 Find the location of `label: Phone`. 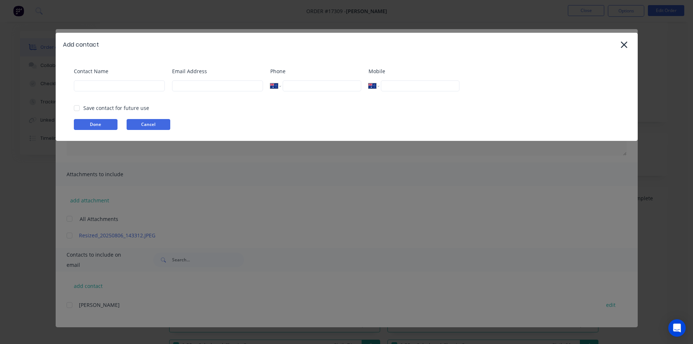

label: Phone is located at coordinates (316, 71).